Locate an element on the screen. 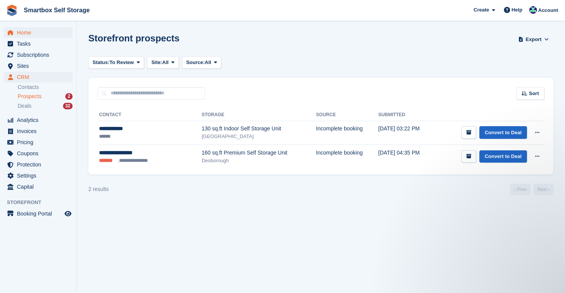 Image resolution: width=565 pixels, height=293 pixels. span: Protection is located at coordinates (40, 165).